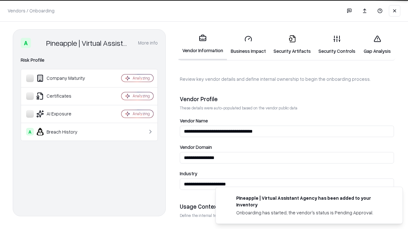 The width and height of the screenshot is (408, 229). Describe the element at coordinates (337, 45) in the screenshot. I see `a: Security Controls` at that location.